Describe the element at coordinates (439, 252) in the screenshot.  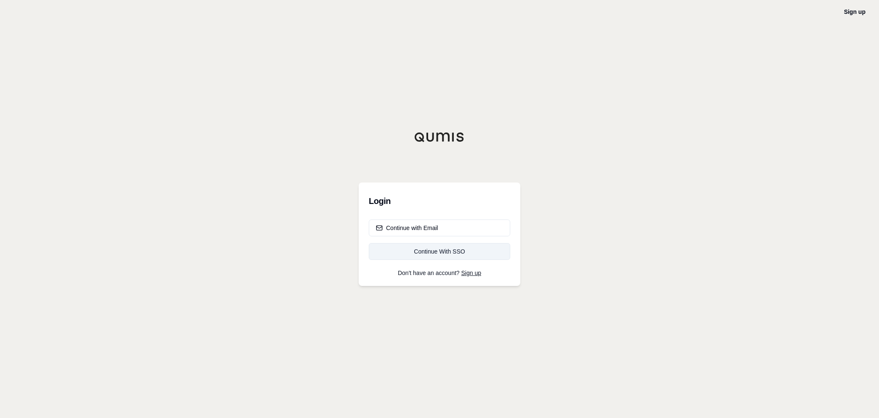
I see `a: Continue With SSO` at that location.